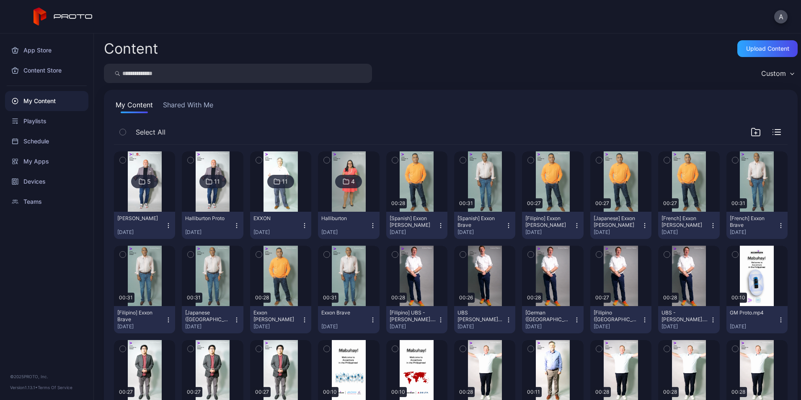 The width and height of the screenshot is (801, 400). What do you see at coordinates (46, 101) in the screenshot?
I see `a: My Content` at bounding box center [46, 101].